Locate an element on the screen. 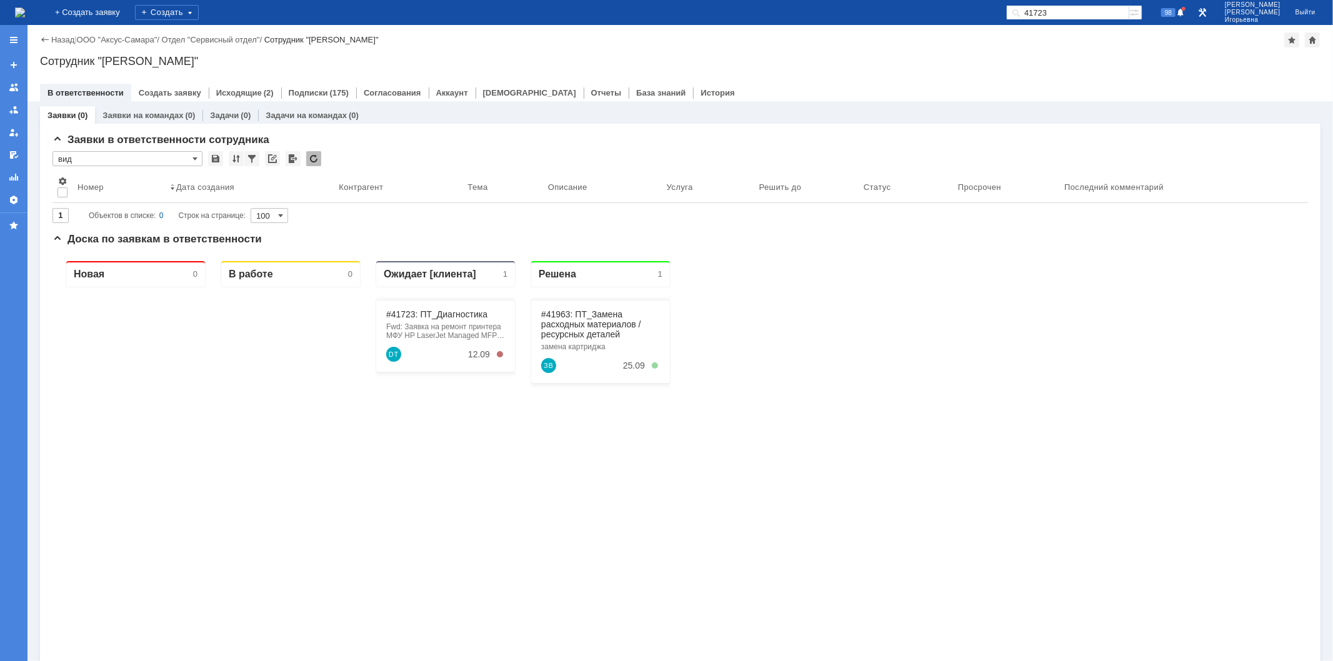 The height and width of the screenshot is (661, 1333). th: Тема is located at coordinates (503, 187).